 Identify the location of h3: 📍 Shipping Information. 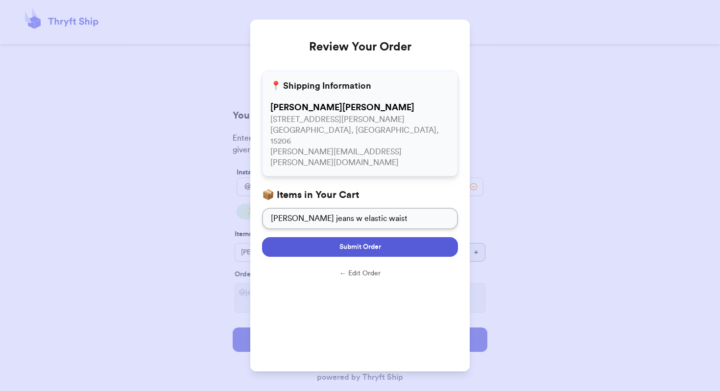
(321, 86).